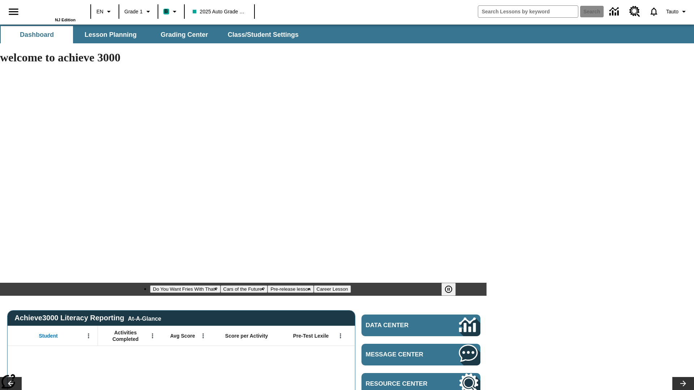 This screenshot has height=390, width=694. What do you see at coordinates (184, 35) in the screenshot?
I see `span: Grading Center` at bounding box center [184, 35].